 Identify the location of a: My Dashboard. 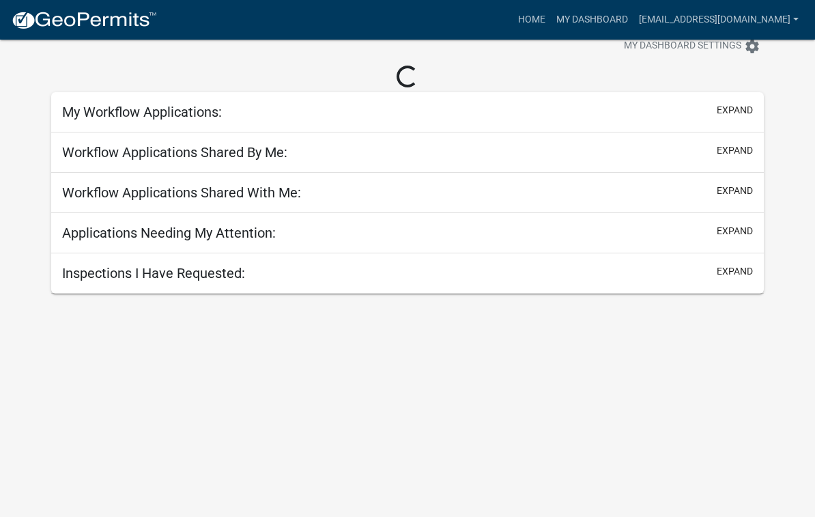
(592, 20).